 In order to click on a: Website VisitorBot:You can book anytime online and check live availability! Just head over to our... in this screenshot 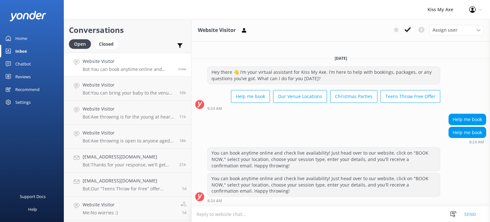, I will do `click(128, 65)`.